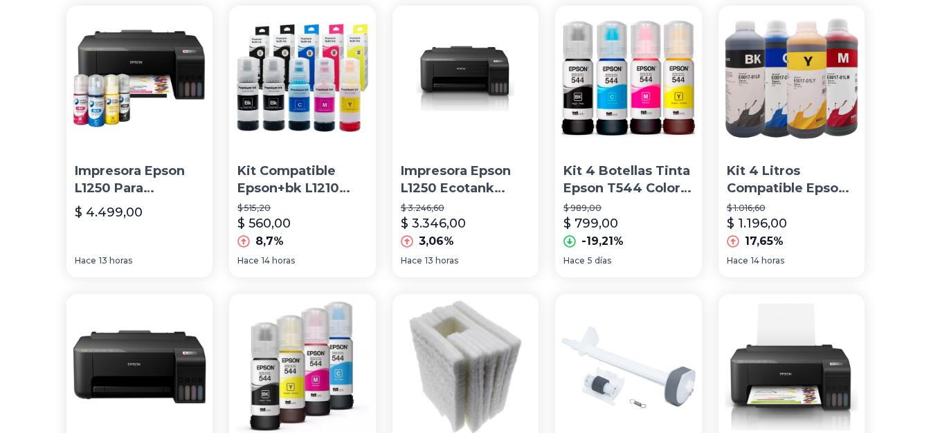 The height and width of the screenshot is (433, 931). What do you see at coordinates (109, 213) in the screenshot?
I see `p: $ 4.499,00` at bounding box center [109, 213].